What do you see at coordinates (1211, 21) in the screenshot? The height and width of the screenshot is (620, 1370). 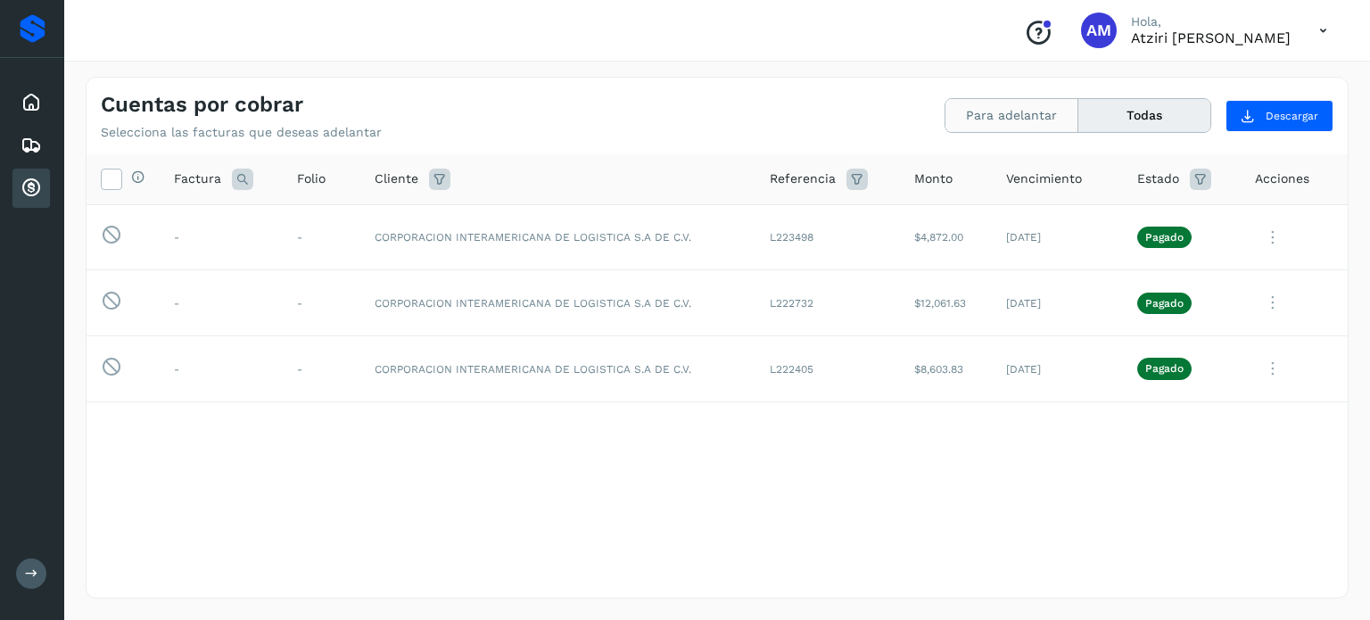 I see `p: Hola,` at bounding box center [1211, 21].